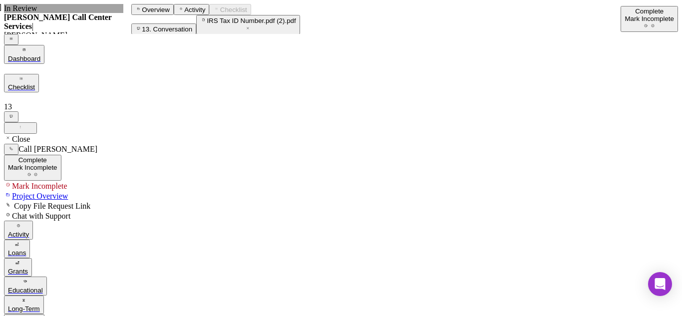 The height and width of the screenshot is (316, 682). What do you see at coordinates (24, 309) in the screenshot?
I see `div: Long-Term` at bounding box center [24, 309].